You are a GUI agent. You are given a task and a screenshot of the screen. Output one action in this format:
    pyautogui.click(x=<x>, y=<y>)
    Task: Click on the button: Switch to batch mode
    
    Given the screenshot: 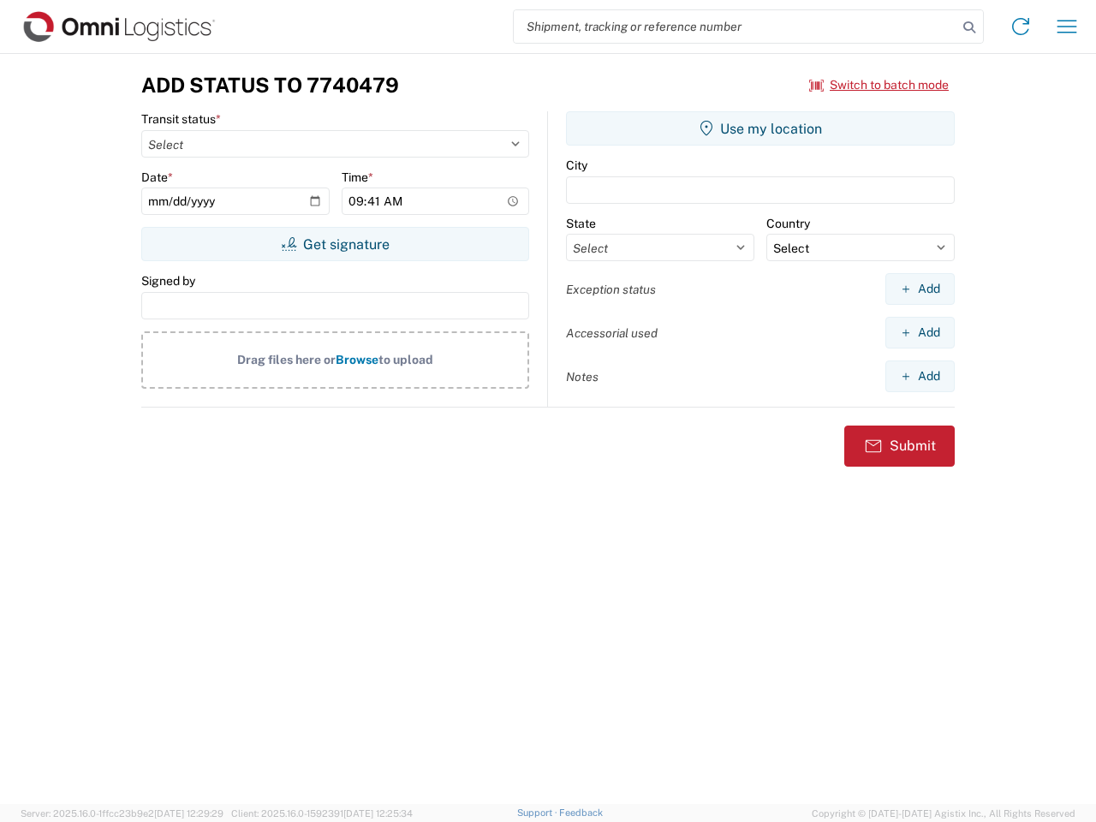 What is the action you would take?
    pyautogui.click(x=879, y=85)
    